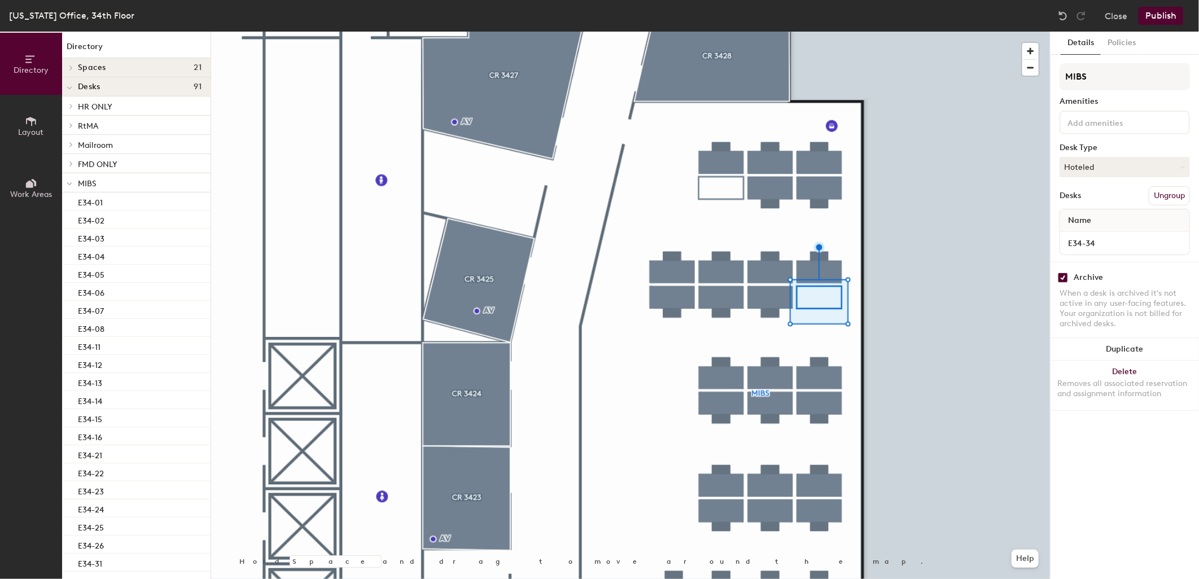  Describe the element at coordinates (89, 87) in the screenshot. I see `span: Desks` at that location.